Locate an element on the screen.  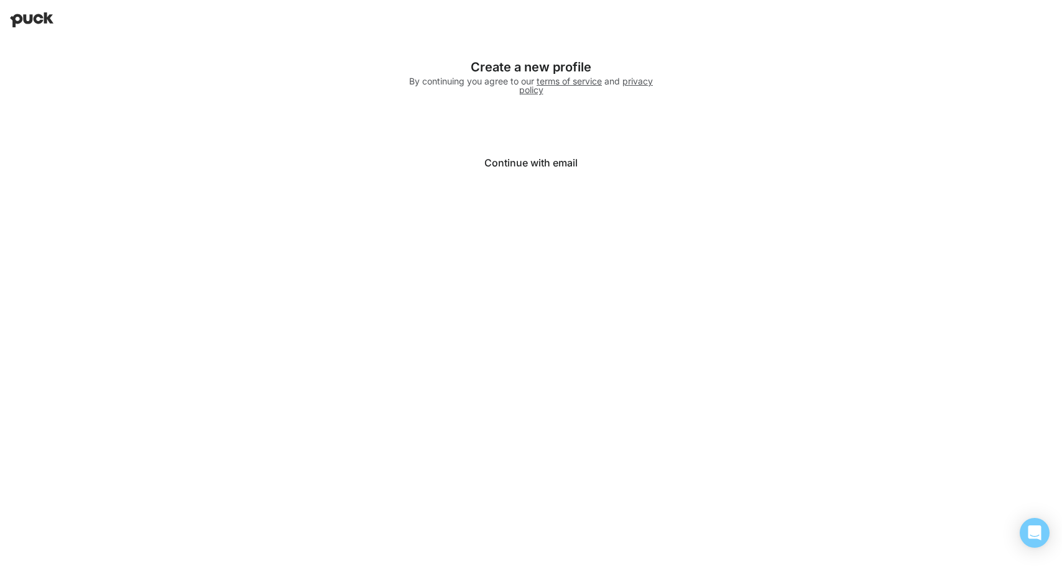
img: Puck home is located at coordinates (32, 20).